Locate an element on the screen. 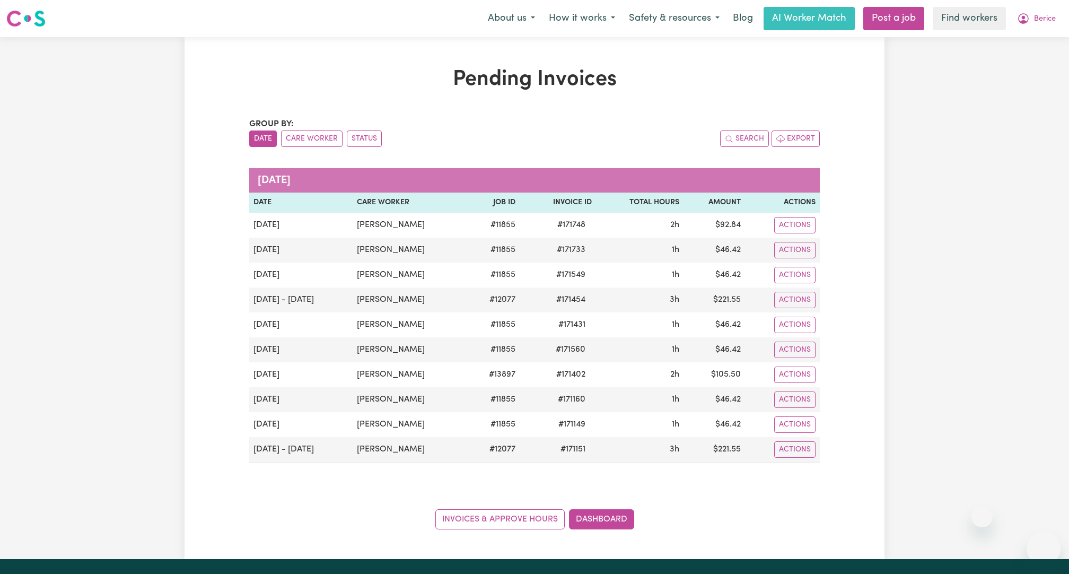 This screenshot has height=574, width=1069. button: Safety & resources is located at coordinates (674, 19).